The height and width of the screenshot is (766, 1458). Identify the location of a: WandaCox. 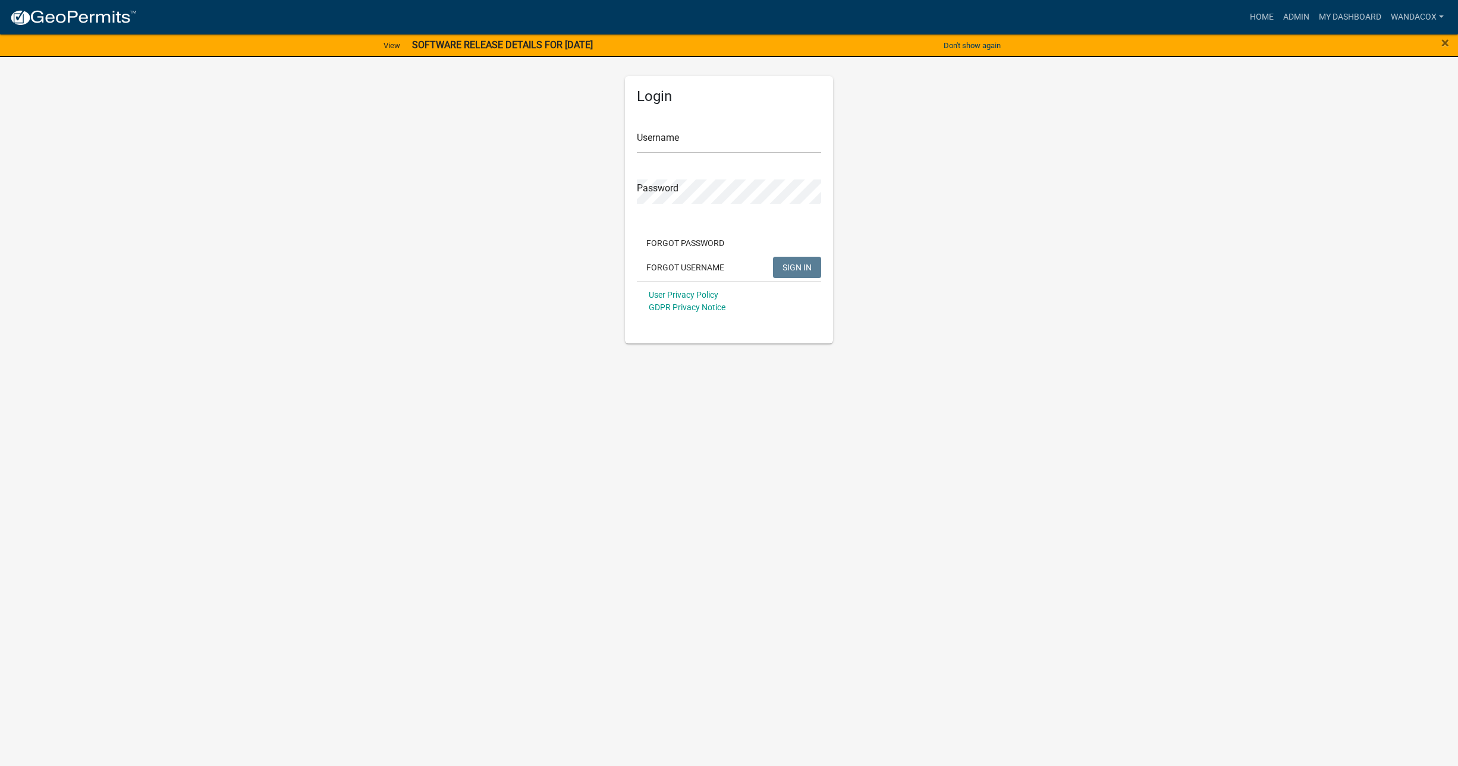
(1417, 17).